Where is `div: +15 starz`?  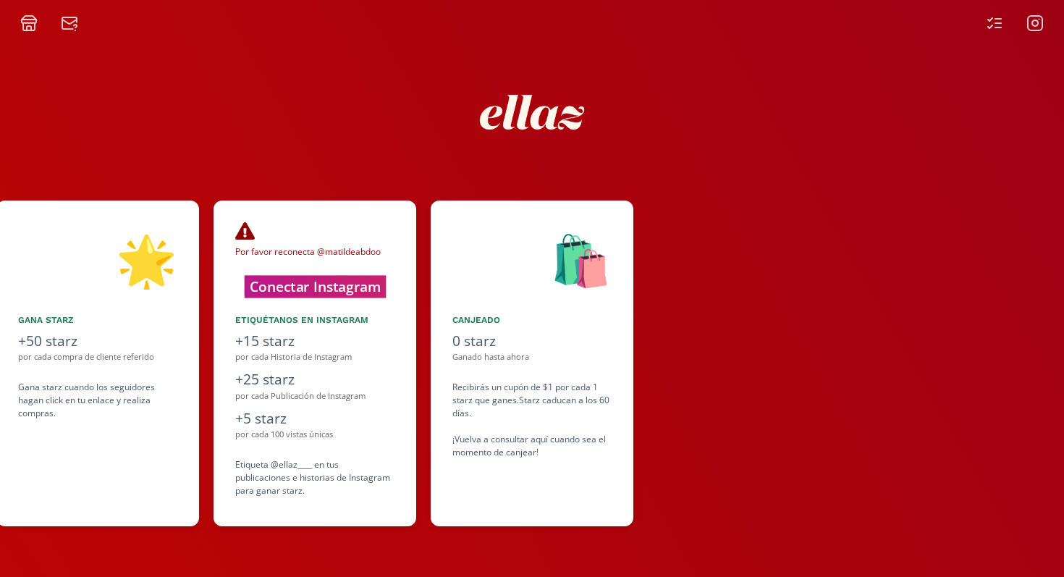
div: +15 starz is located at coordinates (315, 341).